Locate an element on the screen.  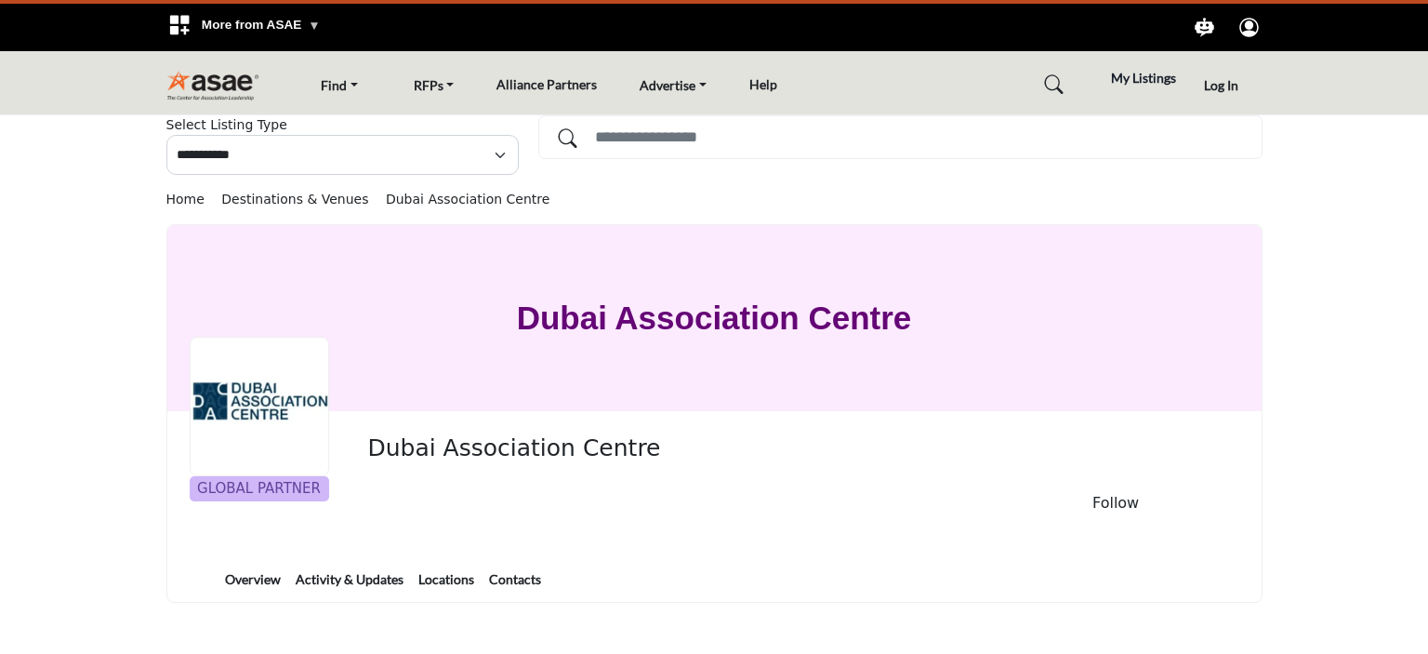
h1: Dubai Association Centre is located at coordinates (714, 318).